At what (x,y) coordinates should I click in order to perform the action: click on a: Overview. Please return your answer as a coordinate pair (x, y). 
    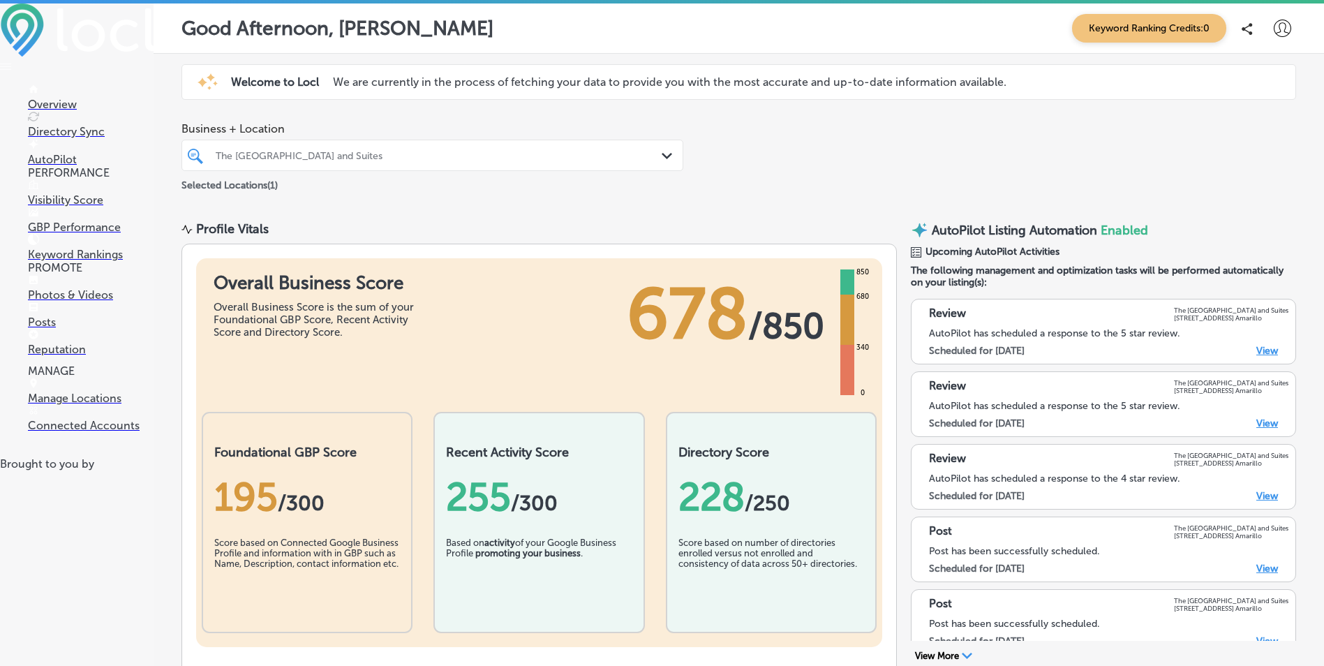
    Looking at the image, I should click on (91, 98).